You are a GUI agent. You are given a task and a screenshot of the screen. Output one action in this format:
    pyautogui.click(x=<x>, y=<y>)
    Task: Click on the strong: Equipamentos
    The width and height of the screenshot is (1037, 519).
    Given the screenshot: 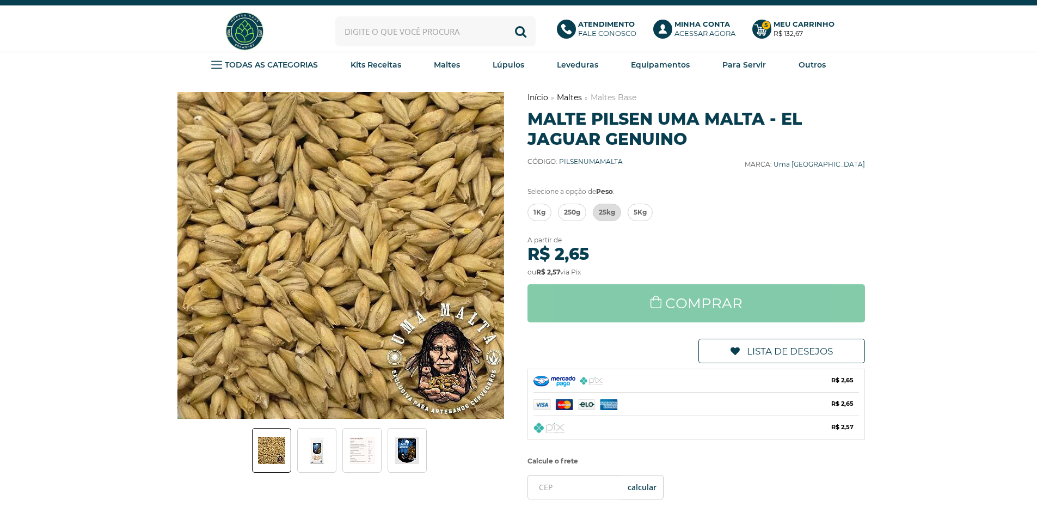 What is the action you would take?
    pyautogui.click(x=661, y=65)
    